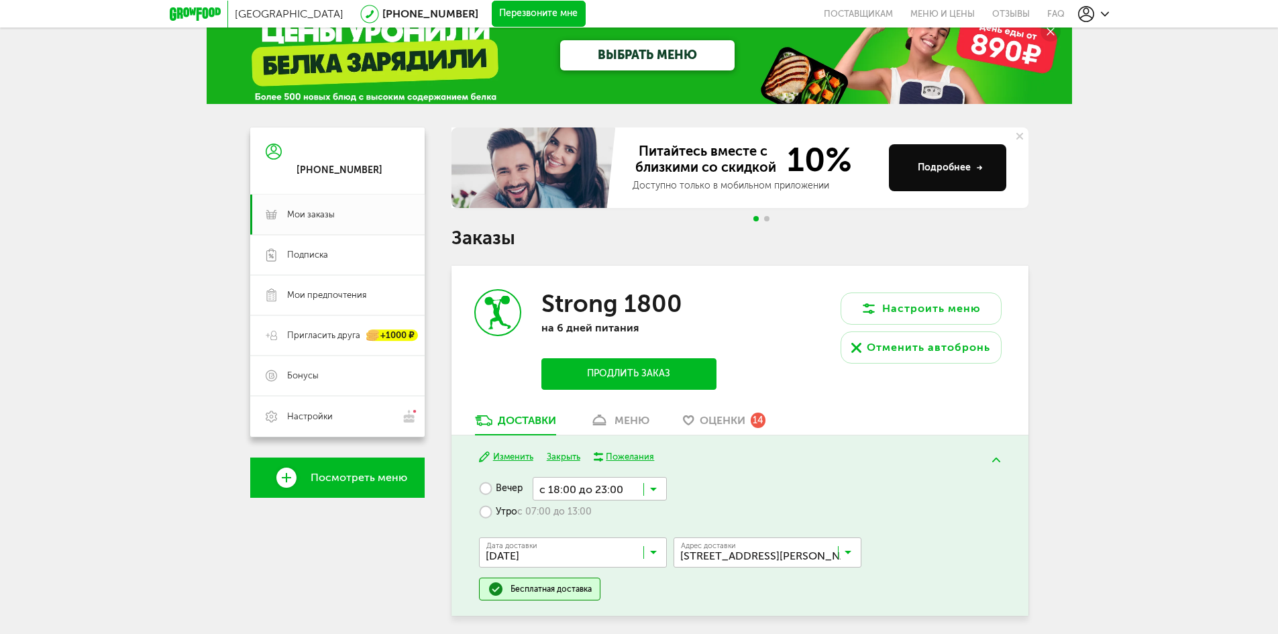 The width and height of the screenshot is (1278, 634). What do you see at coordinates (756, 186) in the screenshot?
I see `div: Доступно только в мобильном приложении` at bounding box center [756, 186].